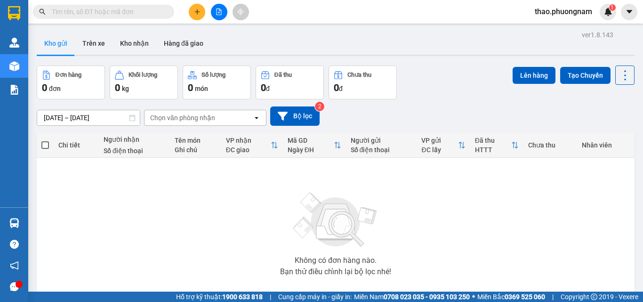 This screenshot has width=643, height=302. What do you see at coordinates (76, 145) in the screenshot?
I see `div: Chi tiết` at bounding box center [76, 145].